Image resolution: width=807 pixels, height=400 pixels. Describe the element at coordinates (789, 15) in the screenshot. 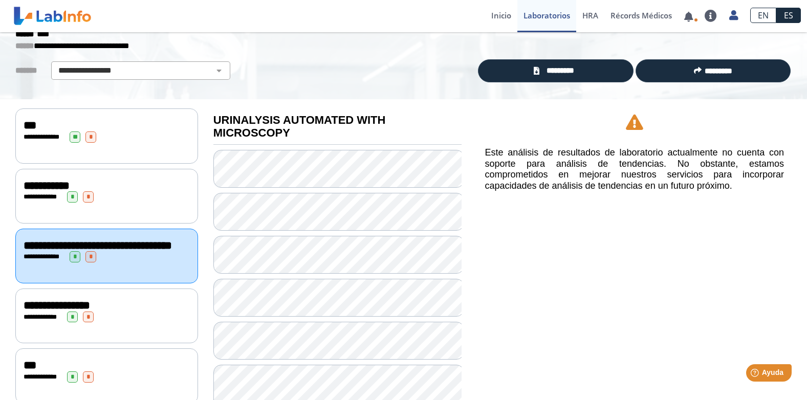

I see `a: ES` at that location.